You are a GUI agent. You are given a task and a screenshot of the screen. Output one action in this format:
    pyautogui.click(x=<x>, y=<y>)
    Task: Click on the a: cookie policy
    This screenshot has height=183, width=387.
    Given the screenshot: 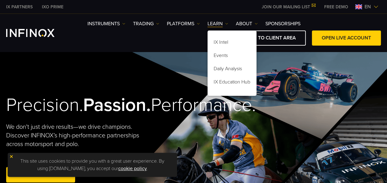 What is the action you would take?
    pyautogui.click(x=132, y=168)
    